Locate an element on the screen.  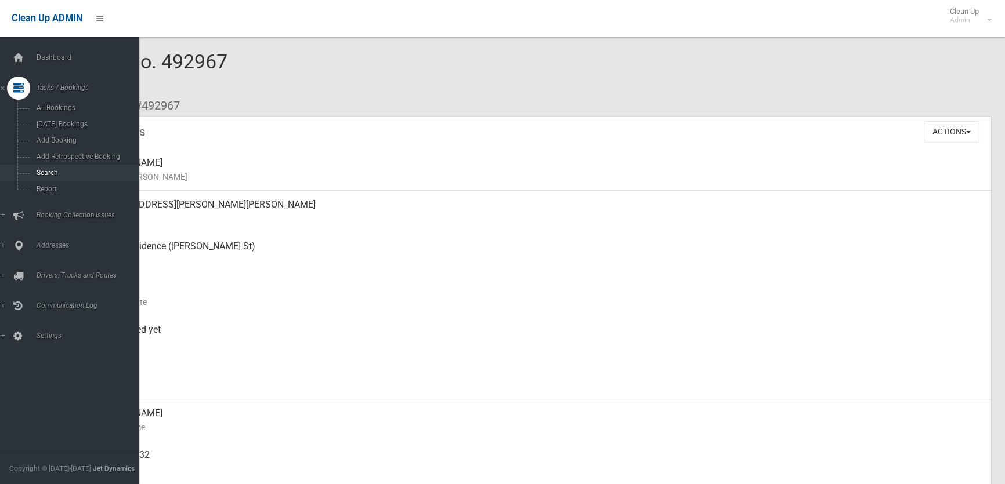
span: Clean Up is located at coordinates (967, 16).